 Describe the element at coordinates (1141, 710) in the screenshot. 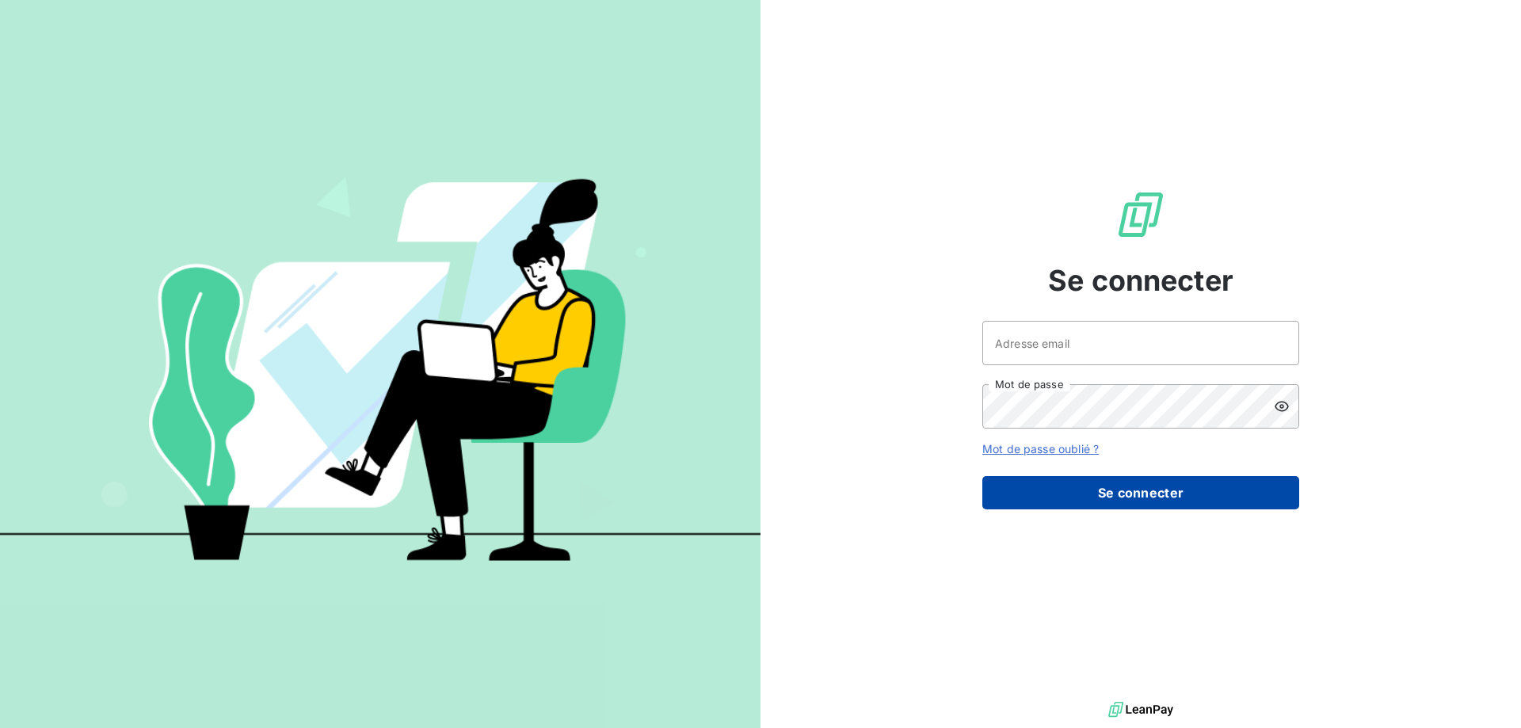

I see `img: logo` at that location.